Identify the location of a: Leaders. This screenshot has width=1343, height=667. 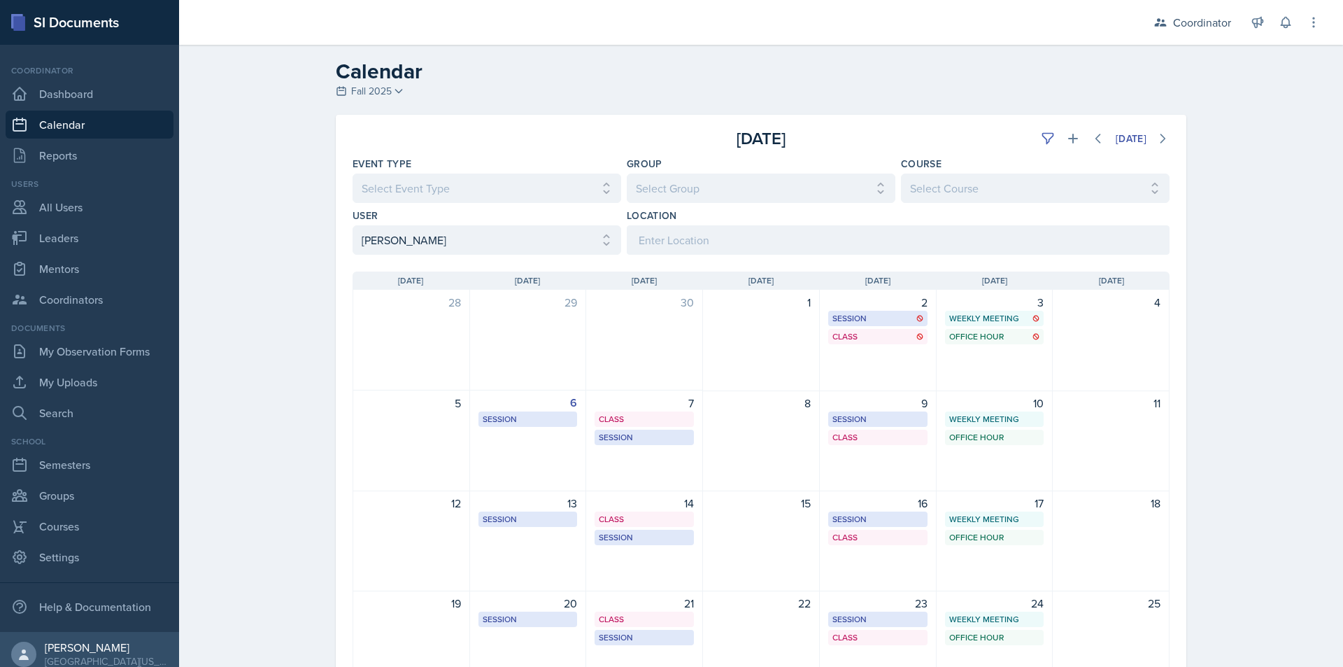
(90, 238).